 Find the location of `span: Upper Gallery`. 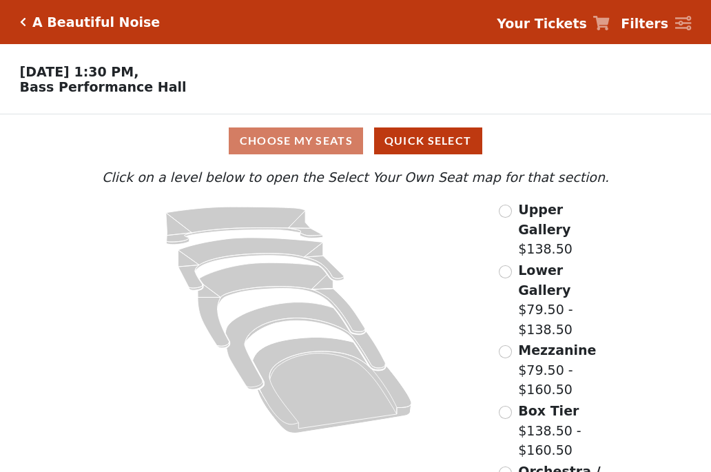

span: Upper Gallery is located at coordinates (544, 219).